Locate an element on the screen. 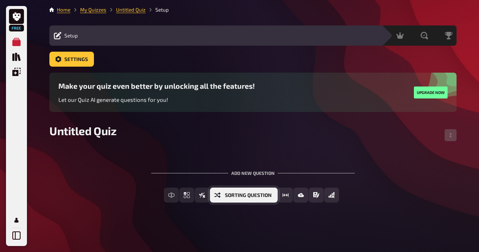  button: Estimation Question is located at coordinates (285, 195).